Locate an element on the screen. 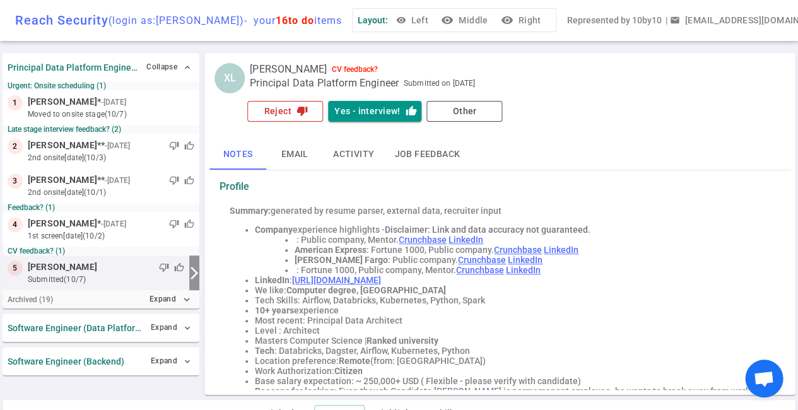 This screenshot has height=410, width=798. span: expand_less is located at coordinates (187, 68).